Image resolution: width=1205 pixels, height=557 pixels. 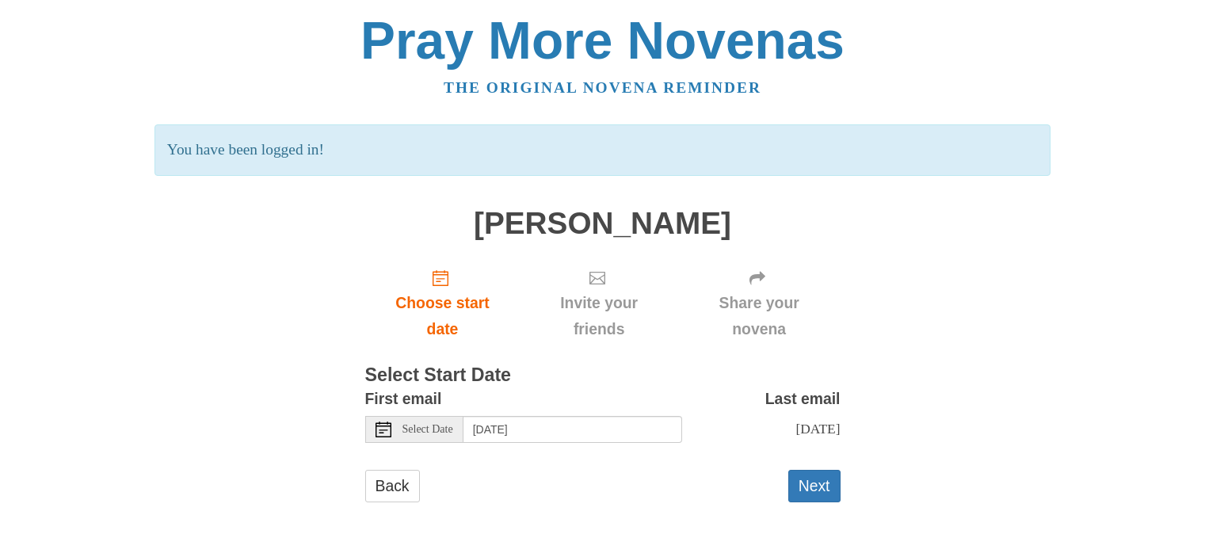 What do you see at coordinates (602, 87) in the screenshot?
I see `a: The original novena reminder` at bounding box center [602, 87].